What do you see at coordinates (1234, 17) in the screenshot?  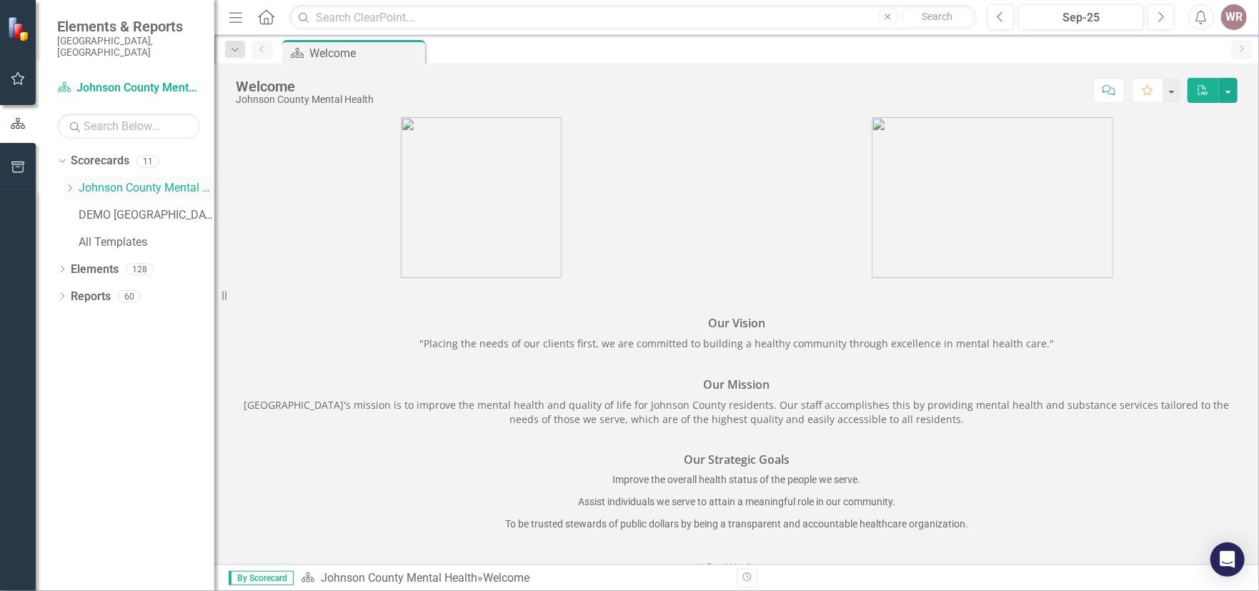 I see `button: WR` at bounding box center [1234, 17].